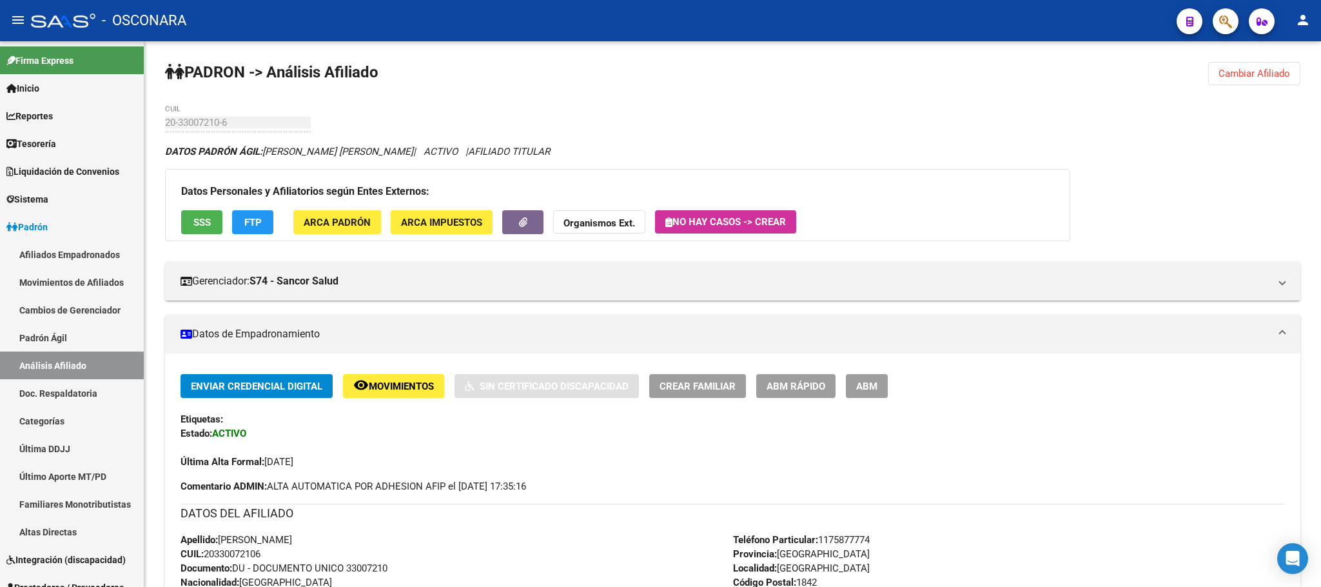 The height and width of the screenshot is (587, 1321). I want to click on span: Sistema, so click(27, 199).